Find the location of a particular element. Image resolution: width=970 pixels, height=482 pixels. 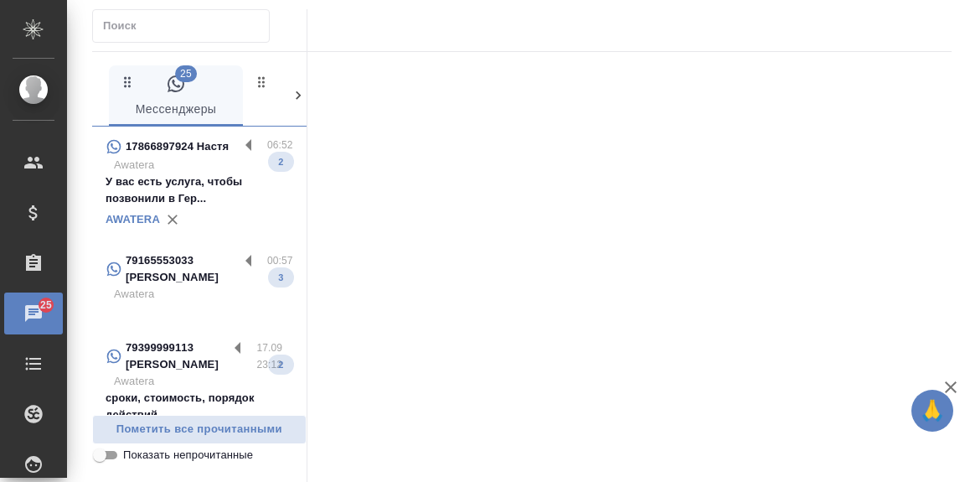

div: 17866897924 Настя06:52AwateraУ вас есть услуга, чтобы позвонили в Гер...2AWATERA is located at coordinates (199, 184).